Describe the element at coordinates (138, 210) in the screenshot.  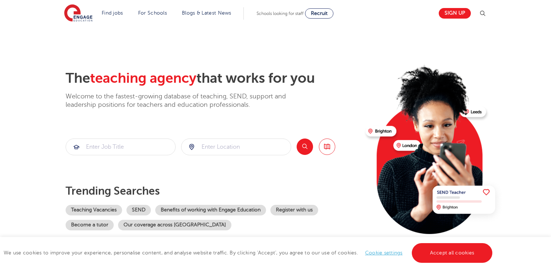
I see `a: SEND` at that location.